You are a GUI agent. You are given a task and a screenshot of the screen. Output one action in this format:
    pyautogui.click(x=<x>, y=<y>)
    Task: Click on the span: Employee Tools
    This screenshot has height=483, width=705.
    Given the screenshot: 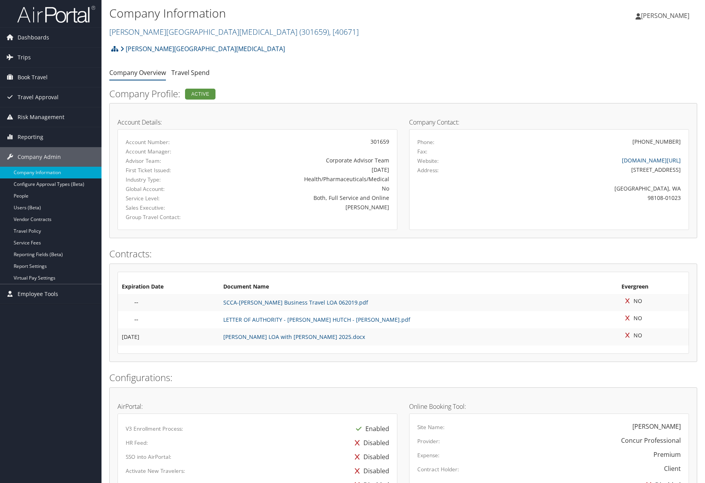 What is the action you would take?
    pyautogui.click(x=38, y=294)
    